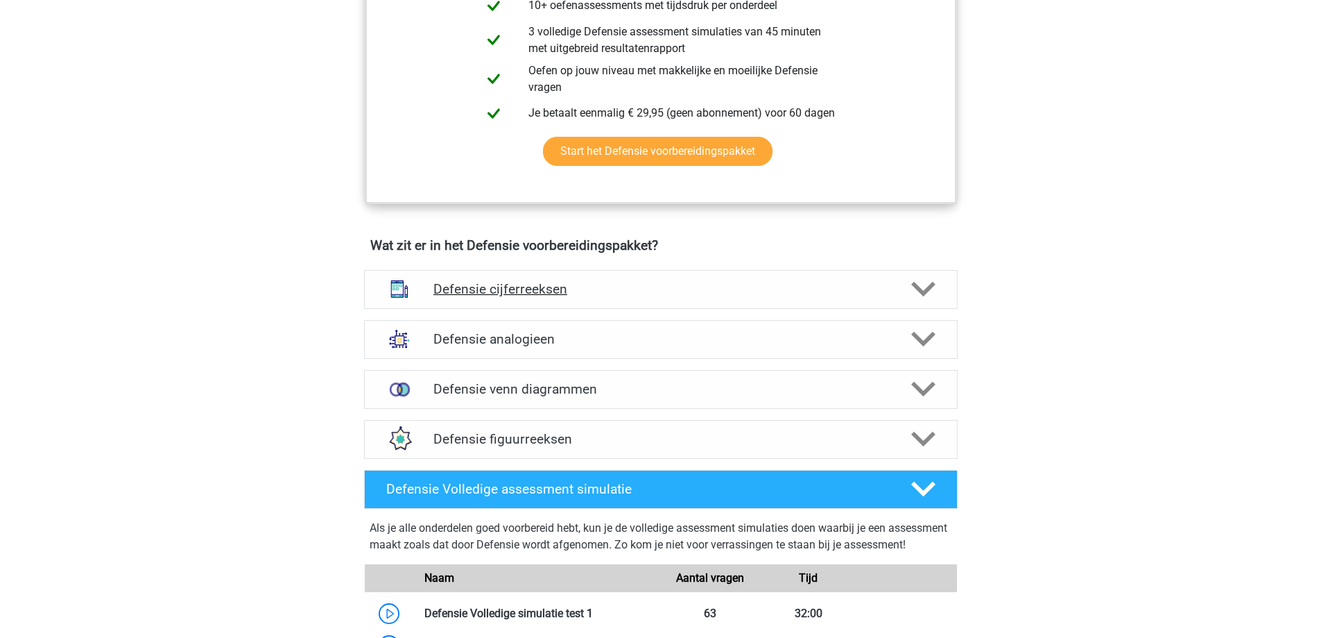 The image size is (1321, 638). Describe the element at coordinates (638, 488) in the screenshot. I see `h4: Defensie Volledige assessment simulatie` at that location.